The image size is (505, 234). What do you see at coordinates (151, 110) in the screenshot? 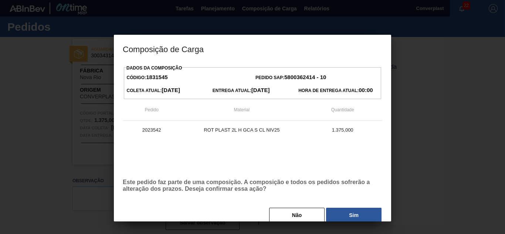
I see `span: Pedido` at bounding box center [151, 110].